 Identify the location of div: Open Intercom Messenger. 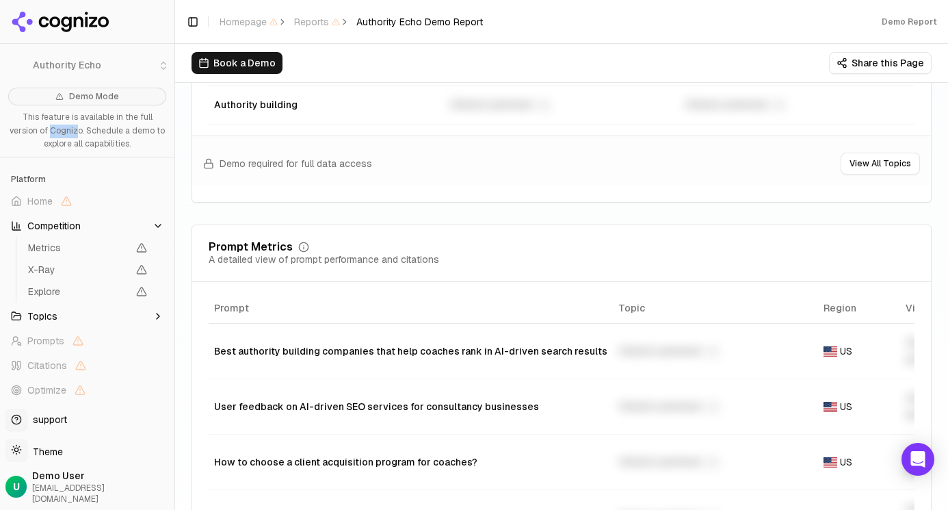
(918, 459).